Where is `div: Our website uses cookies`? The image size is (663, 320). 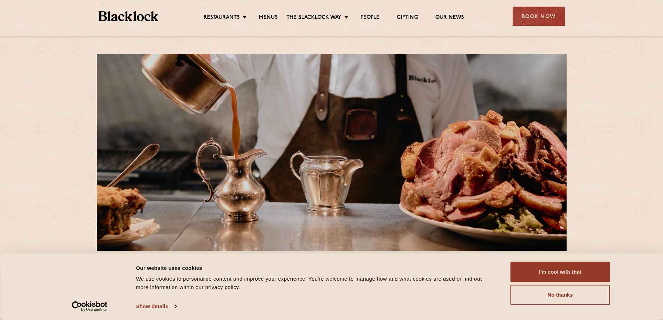
div: Our website uses cookies is located at coordinates (315, 268).